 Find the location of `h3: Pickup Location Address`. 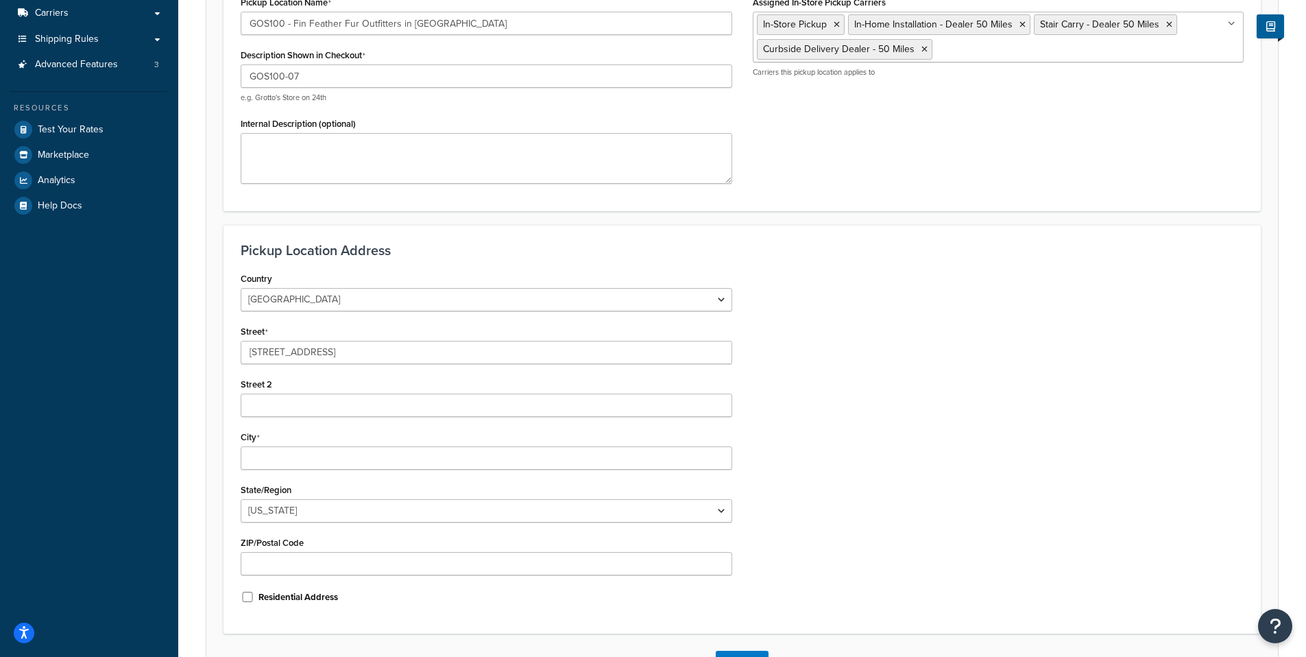

h3: Pickup Location Address is located at coordinates (742, 250).